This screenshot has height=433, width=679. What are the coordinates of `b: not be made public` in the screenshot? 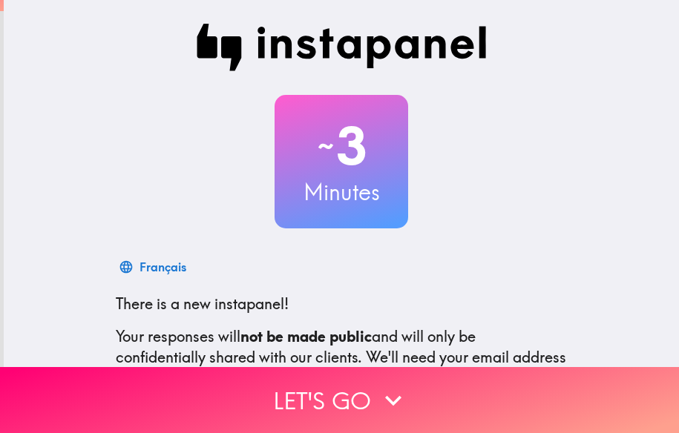 It's located at (306, 336).